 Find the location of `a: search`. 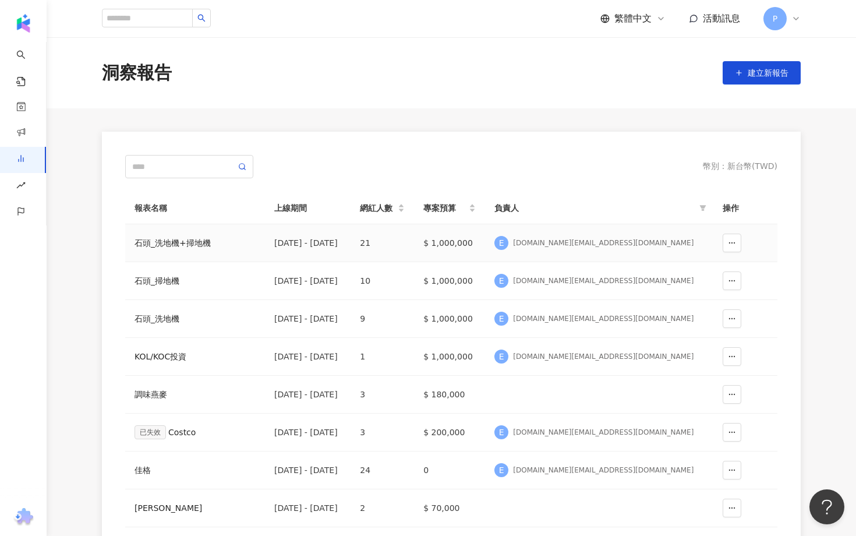

a: search is located at coordinates (28, 65).